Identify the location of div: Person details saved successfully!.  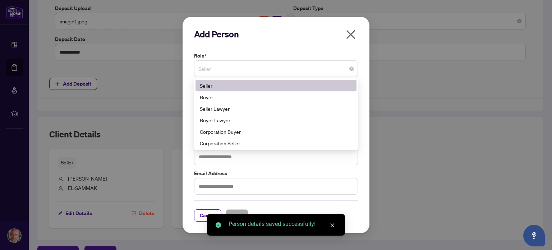
(282, 224).